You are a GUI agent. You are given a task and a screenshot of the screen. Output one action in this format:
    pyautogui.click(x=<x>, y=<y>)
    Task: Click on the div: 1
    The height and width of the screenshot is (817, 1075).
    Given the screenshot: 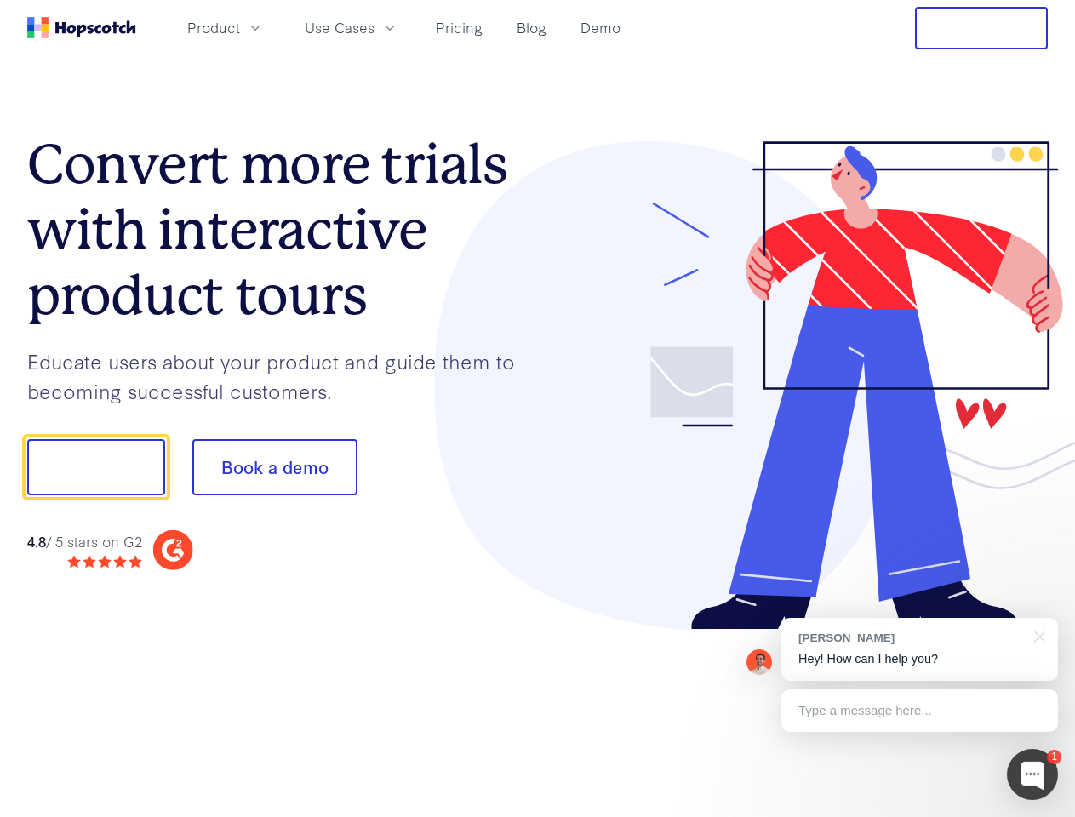 What is the action you would take?
    pyautogui.click(x=1054, y=757)
    